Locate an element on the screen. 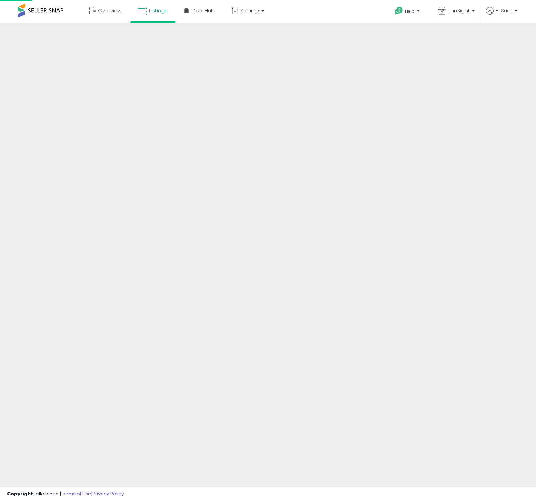 The width and height of the screenshot is (536, 501). span: Hi Suat is located at coordinates (504, 11).